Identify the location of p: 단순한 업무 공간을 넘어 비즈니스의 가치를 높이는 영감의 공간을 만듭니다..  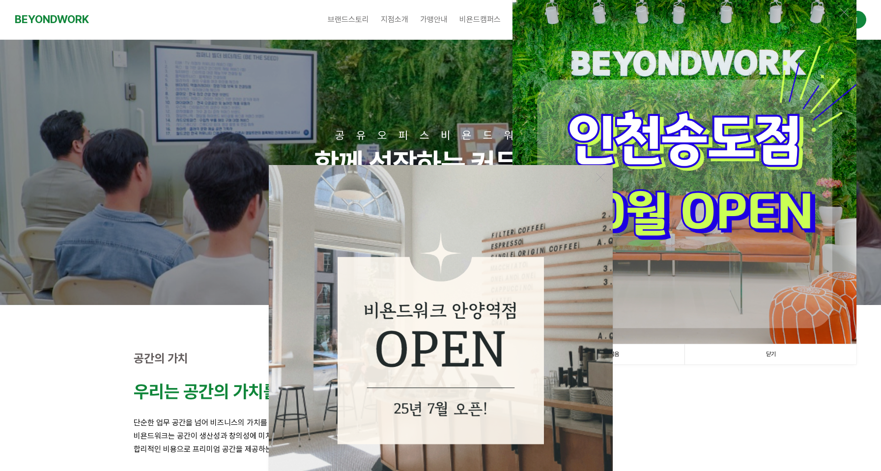
(441, 422).